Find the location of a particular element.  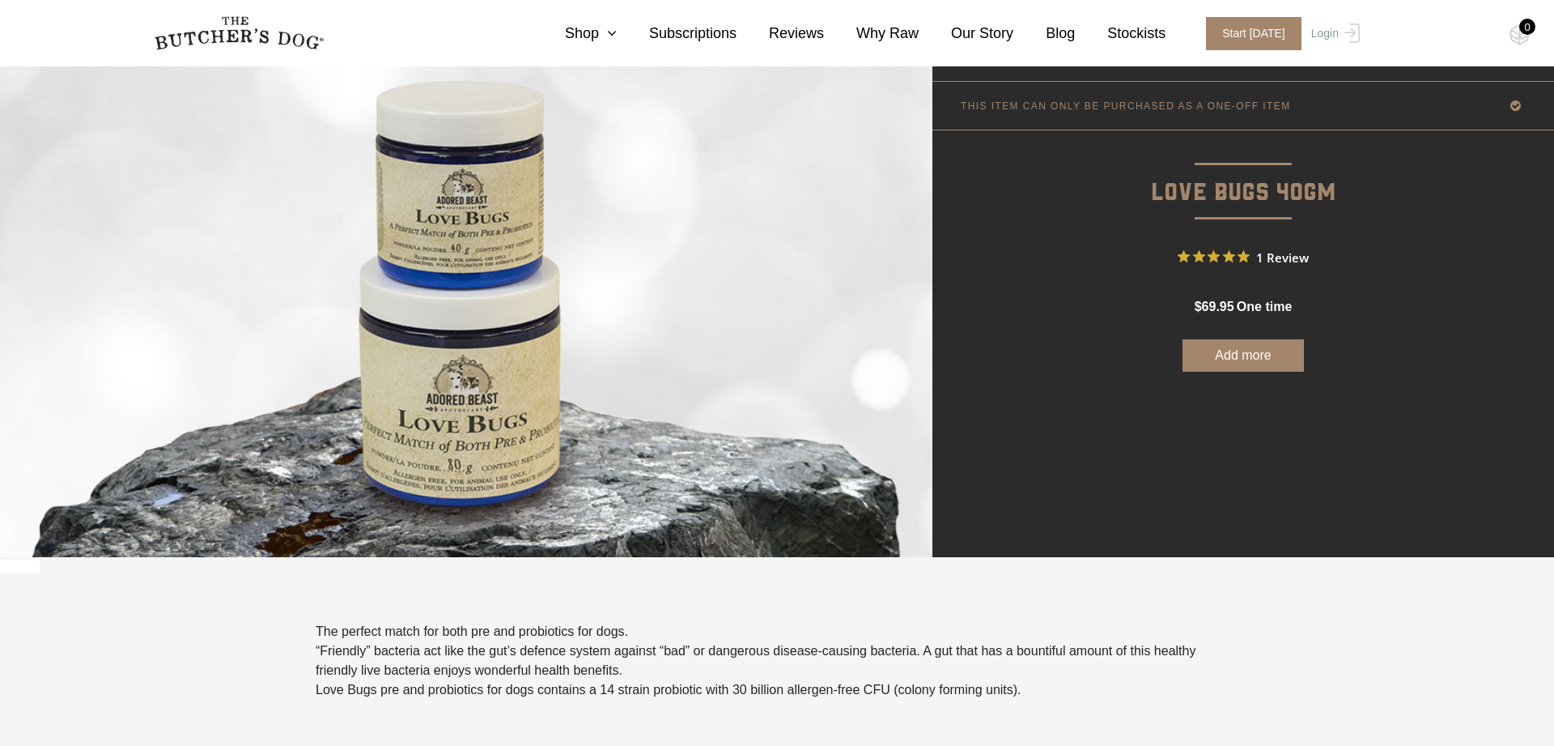

span: one time is located at coordinates (1265, 306).